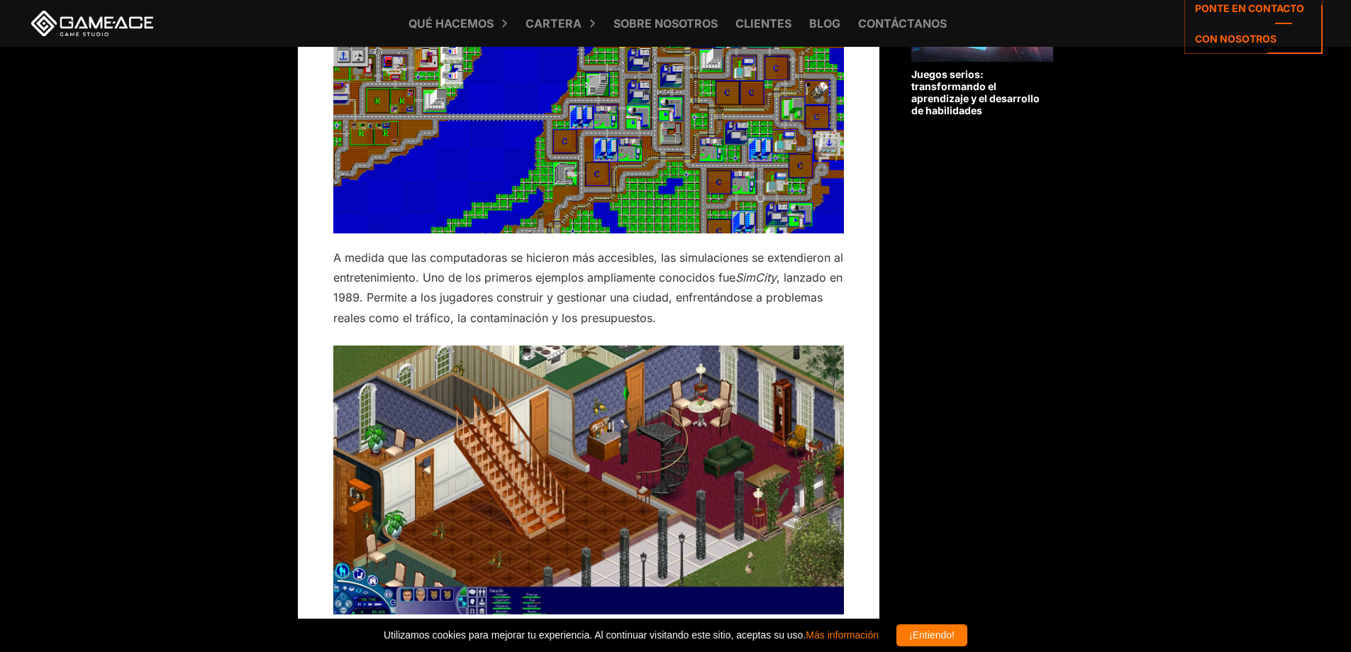  I want to click on font: Clientes, so click(763, 23).